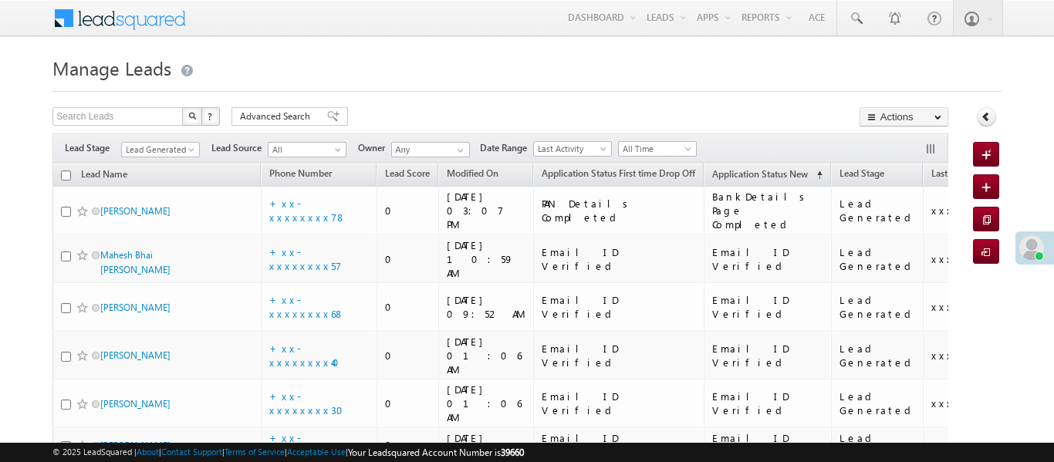  Describe the element at coordinates (472, 175) in the screenshot. I see `a: Modified On` at that location.